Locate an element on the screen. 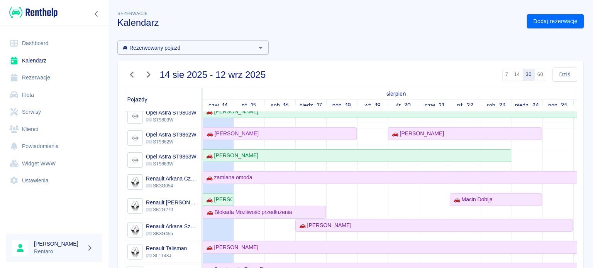  a: 23 sierpnia 2025 is located at coordinates (496, 105).